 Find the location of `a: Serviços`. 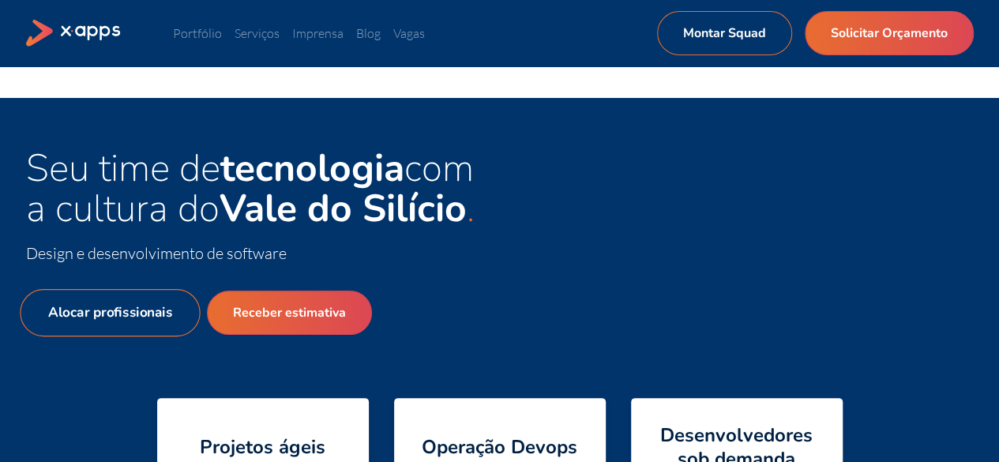

a: Serviços is located at coordinates (257, 33).